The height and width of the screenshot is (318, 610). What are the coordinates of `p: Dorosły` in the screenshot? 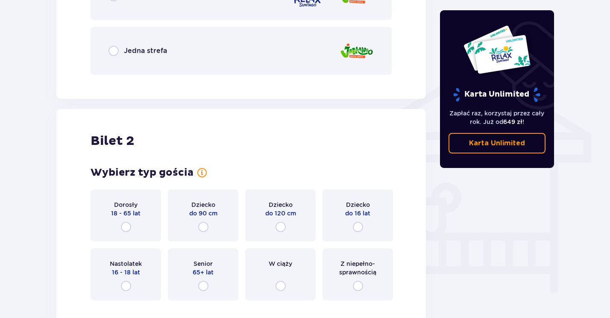 It's located at (126, 205).